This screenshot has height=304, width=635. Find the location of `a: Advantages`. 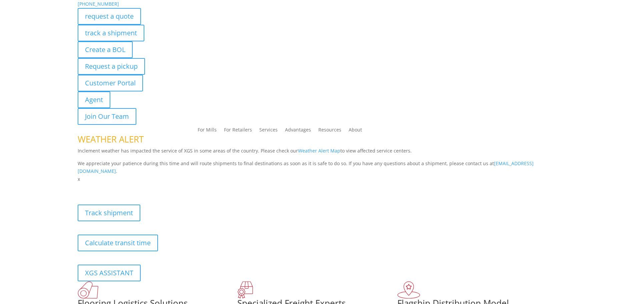

a: Advantages is located at coordinates (298, 131).